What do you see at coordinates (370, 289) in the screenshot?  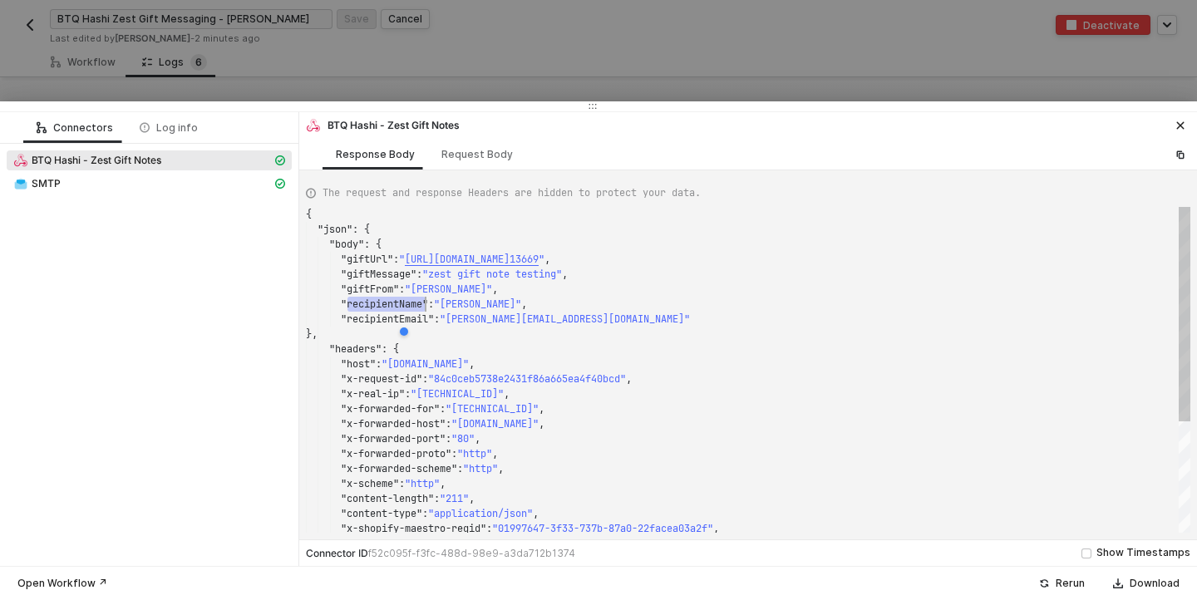 I see `span: "giftFrom"` at bounding box center [370, 289].